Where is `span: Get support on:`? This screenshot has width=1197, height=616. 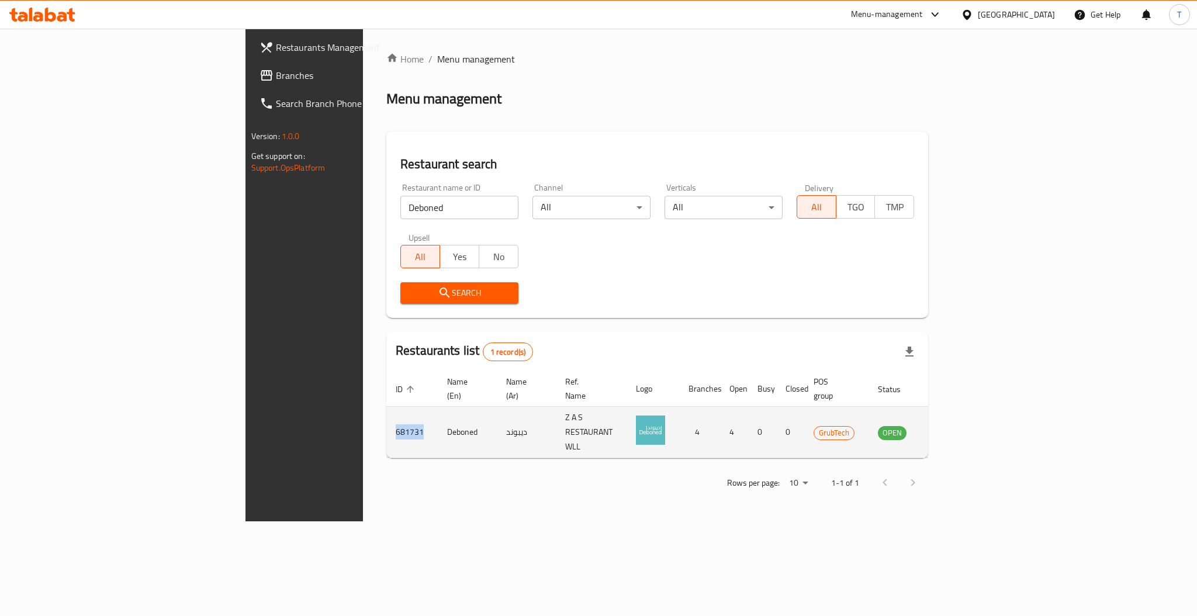
span: Get support on: is located at coordinates (278, 156).